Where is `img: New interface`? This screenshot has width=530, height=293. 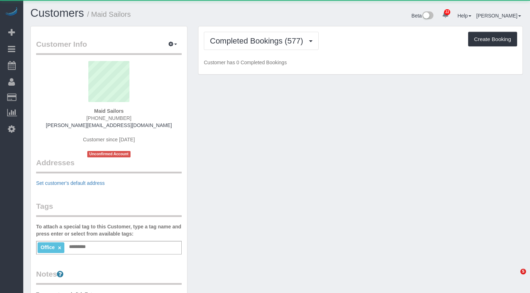
img: New interface is located at coordinates (427, 16).